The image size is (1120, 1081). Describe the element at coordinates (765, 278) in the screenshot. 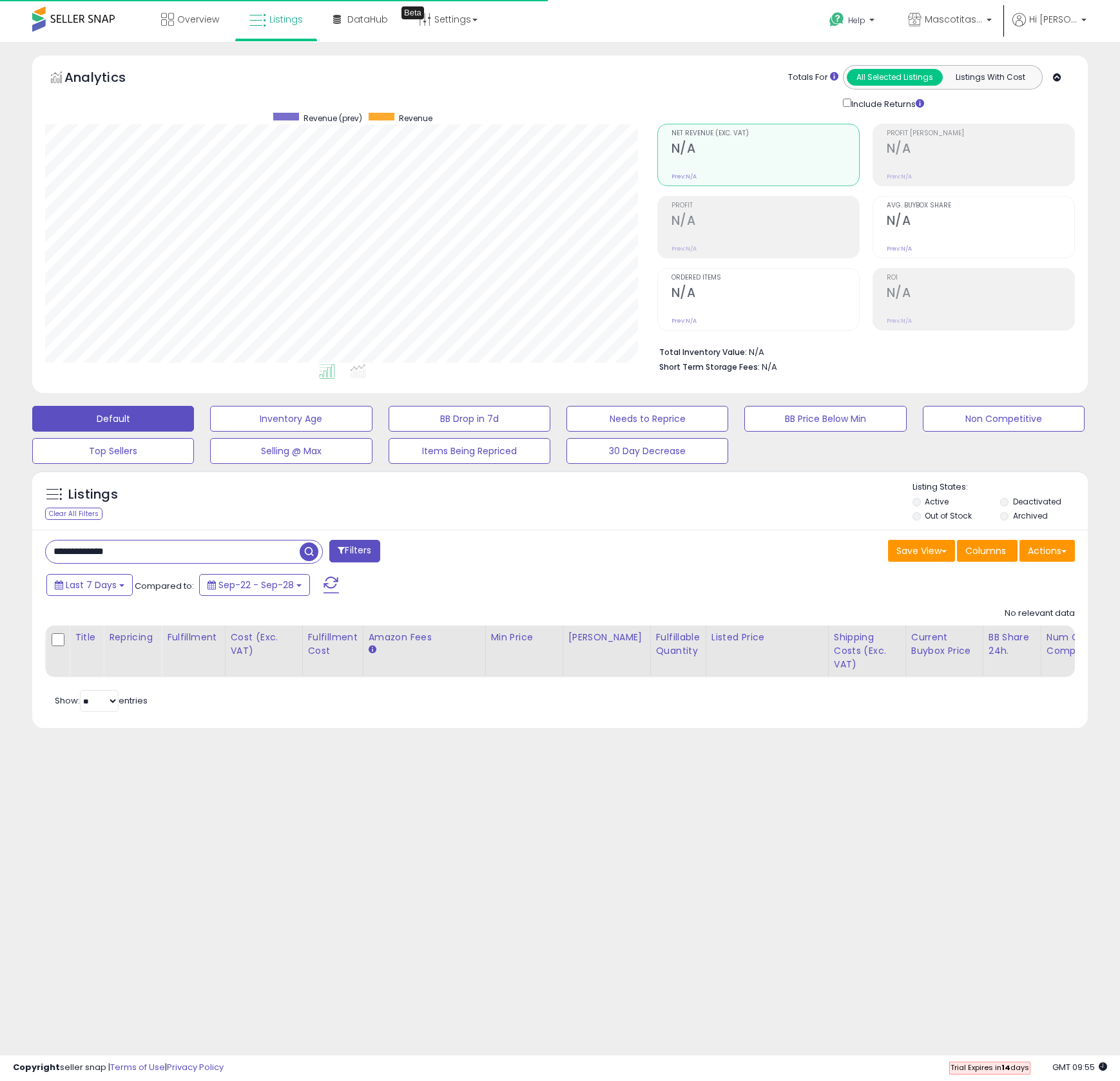

I see `span: Ordered Items` at that location.